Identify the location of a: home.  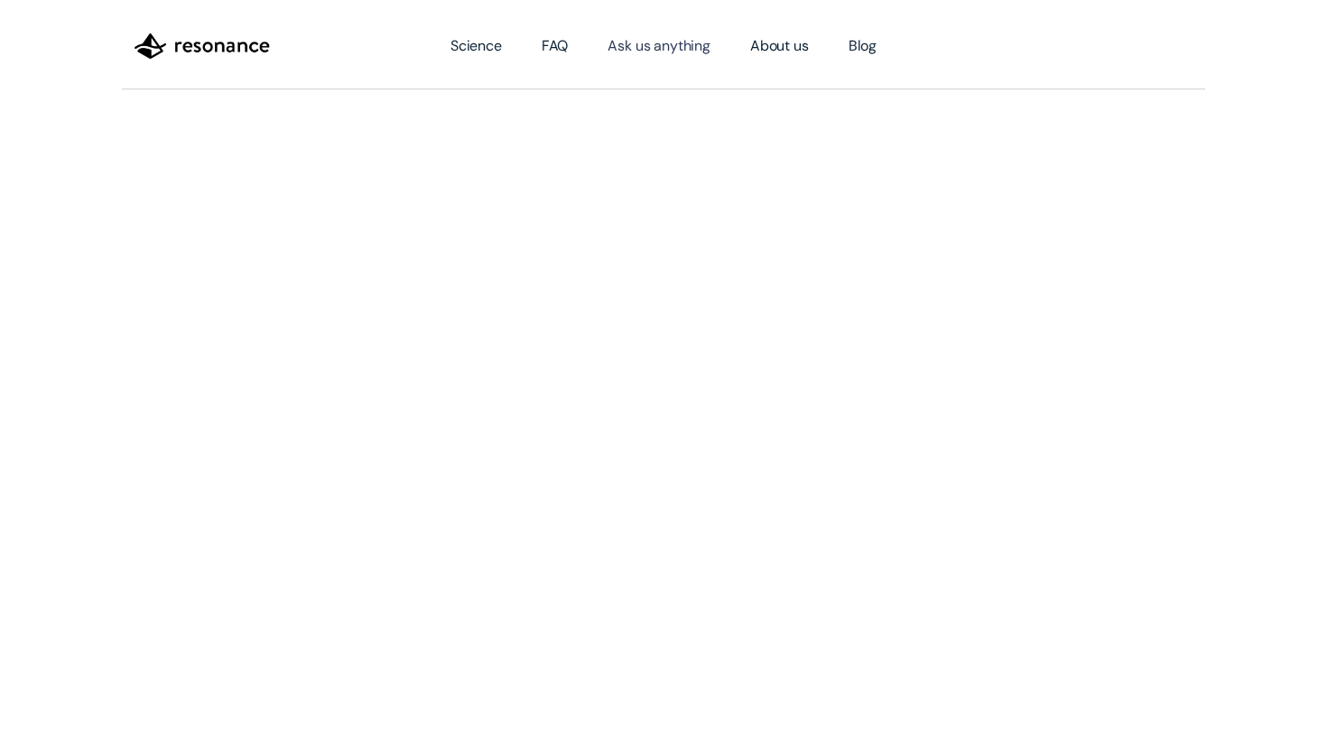
(202, 46).